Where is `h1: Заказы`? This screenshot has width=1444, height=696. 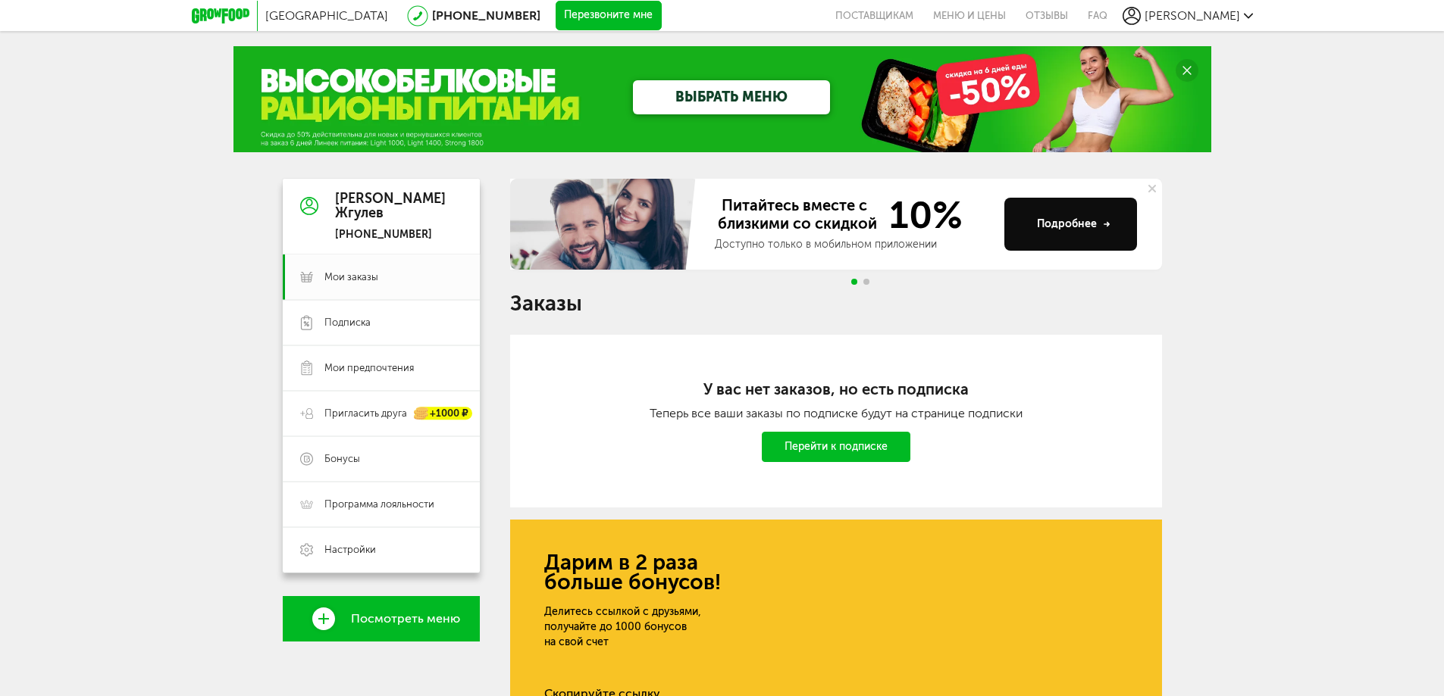 h1: Заказы is located at coordinates (836, 304).